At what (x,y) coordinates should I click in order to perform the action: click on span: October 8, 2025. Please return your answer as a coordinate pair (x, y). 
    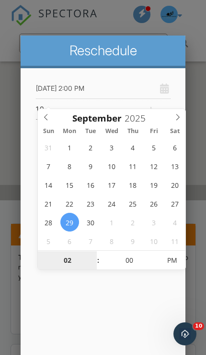
    Looking at the image, I should click on (112, 241).